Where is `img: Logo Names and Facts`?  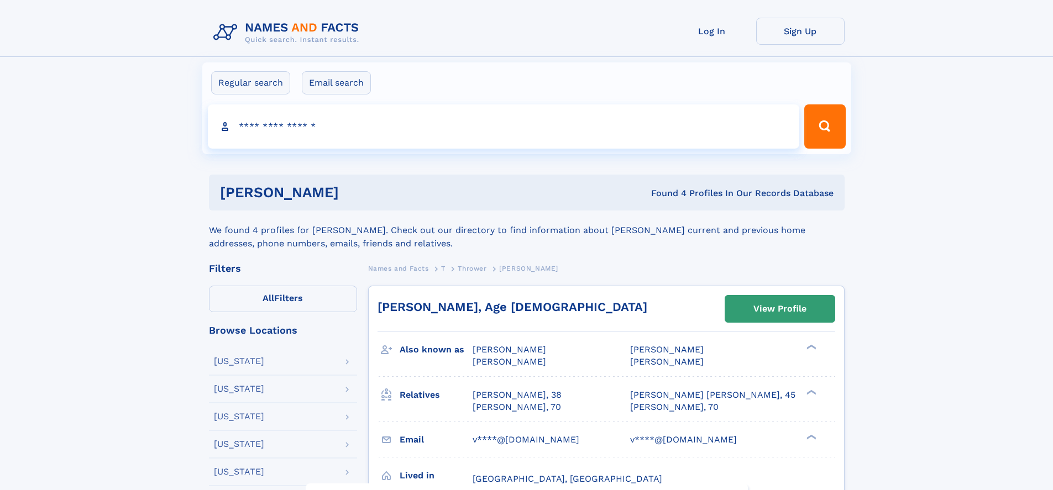
img: Logo Names and Facts is located at coordinates (289, 33).